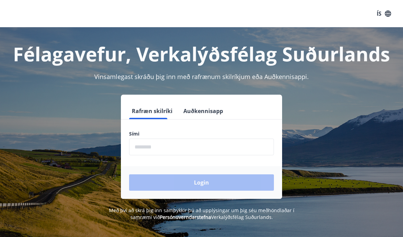 The height and width of the screenshot is (237, 403). Describe the element at coordinates (201, 134) in the screenshot. I see `label: Sími` at that location.